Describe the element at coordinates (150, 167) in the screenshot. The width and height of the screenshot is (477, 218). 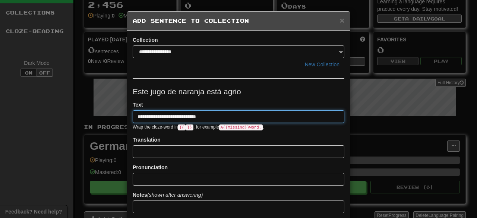
I see `label: Pronunciation` at that location.